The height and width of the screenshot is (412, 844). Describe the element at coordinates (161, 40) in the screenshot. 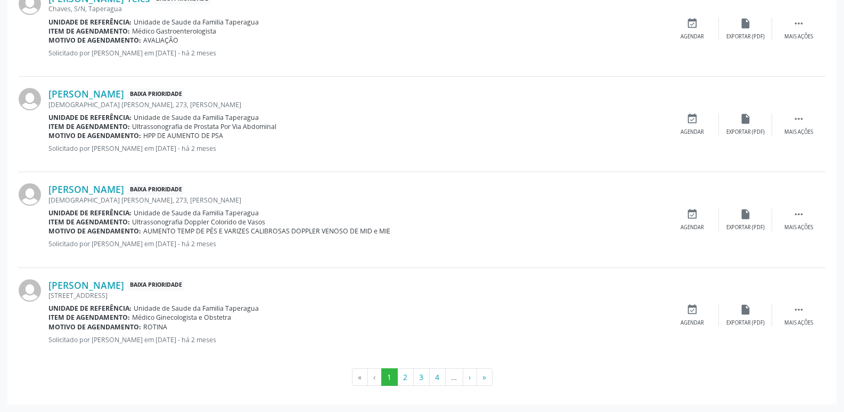

I see `span: AVALIAÇÃO` at that location.